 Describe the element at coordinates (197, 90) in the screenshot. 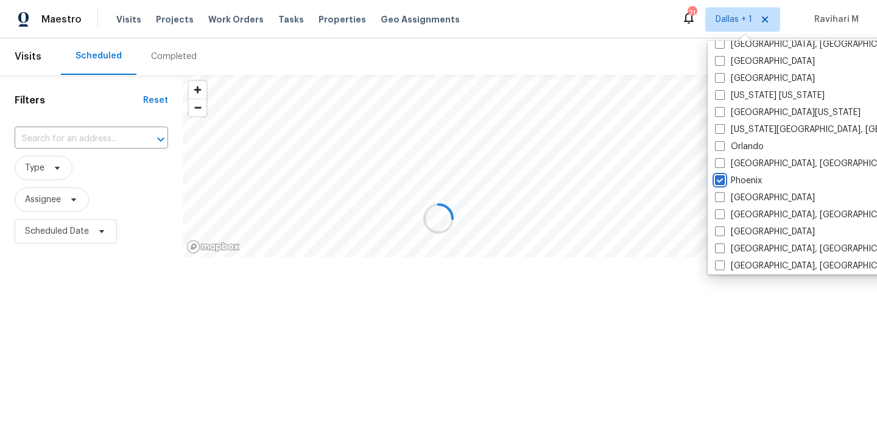

I see `span: Zoom in` at that location.